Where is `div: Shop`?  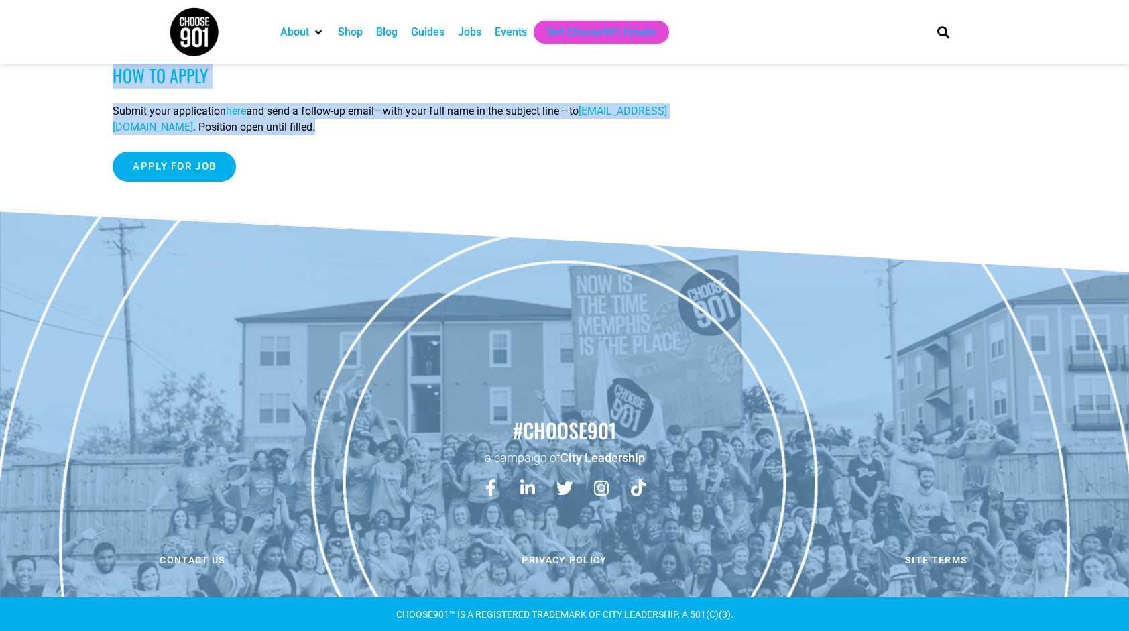
div: Shop is located at coordinates (350, 32).